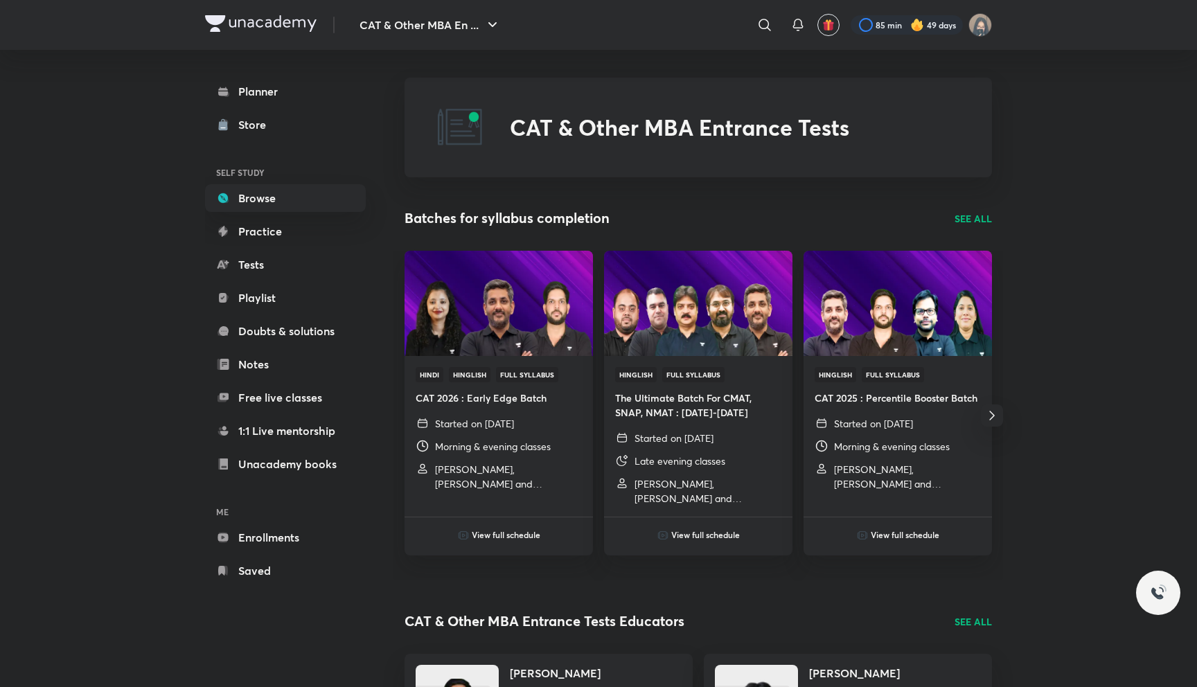  I want to click on a: Company Logo, so click(260, 25).